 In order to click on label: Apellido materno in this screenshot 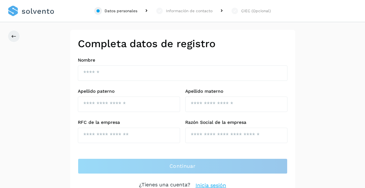, I will do `click(236, 91)`.